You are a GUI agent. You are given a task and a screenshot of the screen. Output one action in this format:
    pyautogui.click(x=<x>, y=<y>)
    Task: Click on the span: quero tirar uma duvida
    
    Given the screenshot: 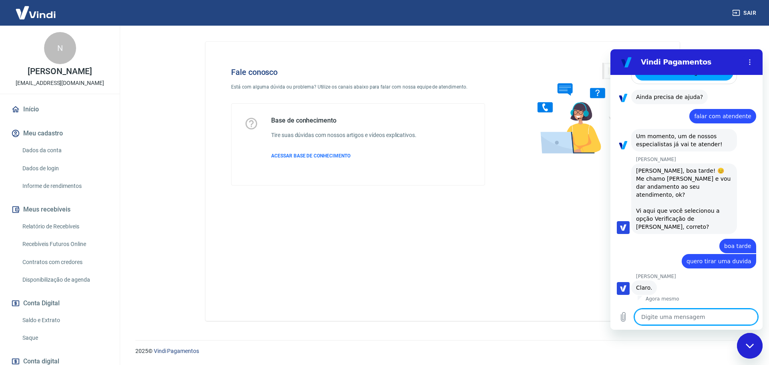 What is the action you would take?
    pyautogui.click(x=109, y=212)
    